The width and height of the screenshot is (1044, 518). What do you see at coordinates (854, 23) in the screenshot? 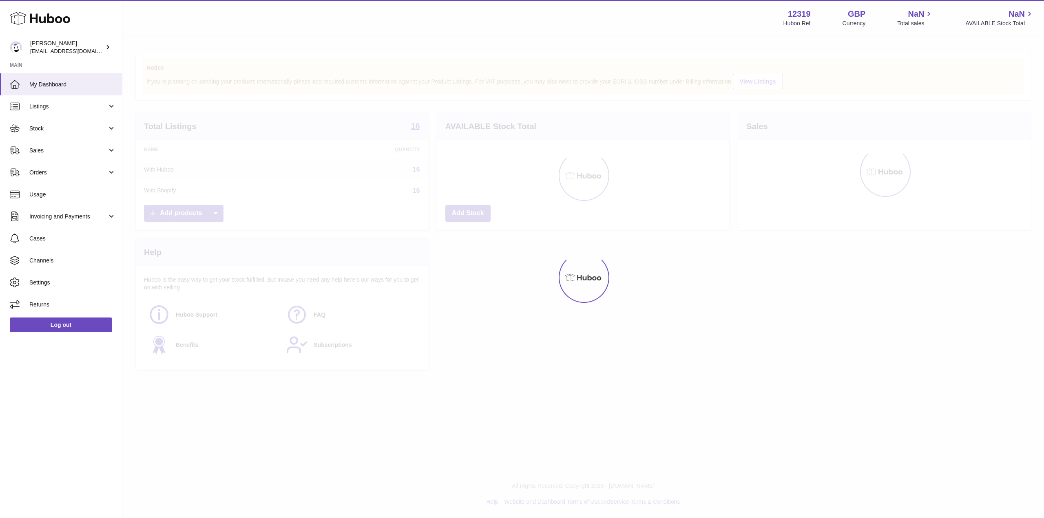
I see `div: Currency` at bounding box center [854, 23].